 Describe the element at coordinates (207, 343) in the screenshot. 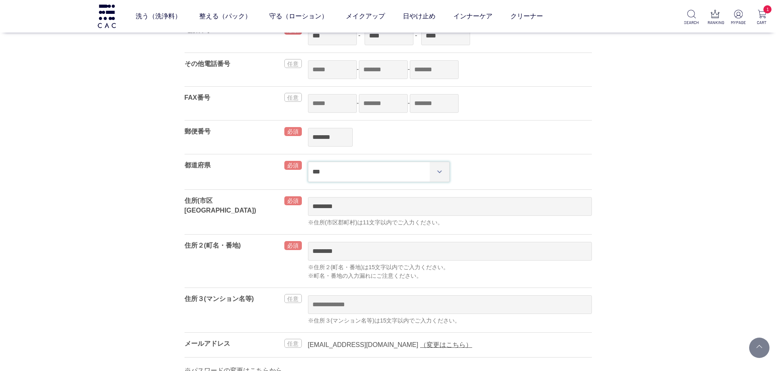

I see `label: メールアドレス` at that location.